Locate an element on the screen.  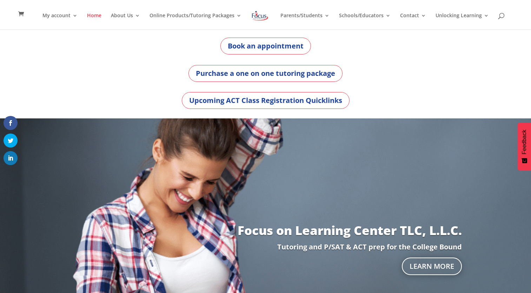
a: Home is located at coordinates (94, 21).